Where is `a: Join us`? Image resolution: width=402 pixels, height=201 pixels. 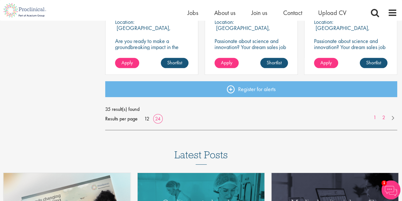 a: Join us is located at coordinates (259, 13).